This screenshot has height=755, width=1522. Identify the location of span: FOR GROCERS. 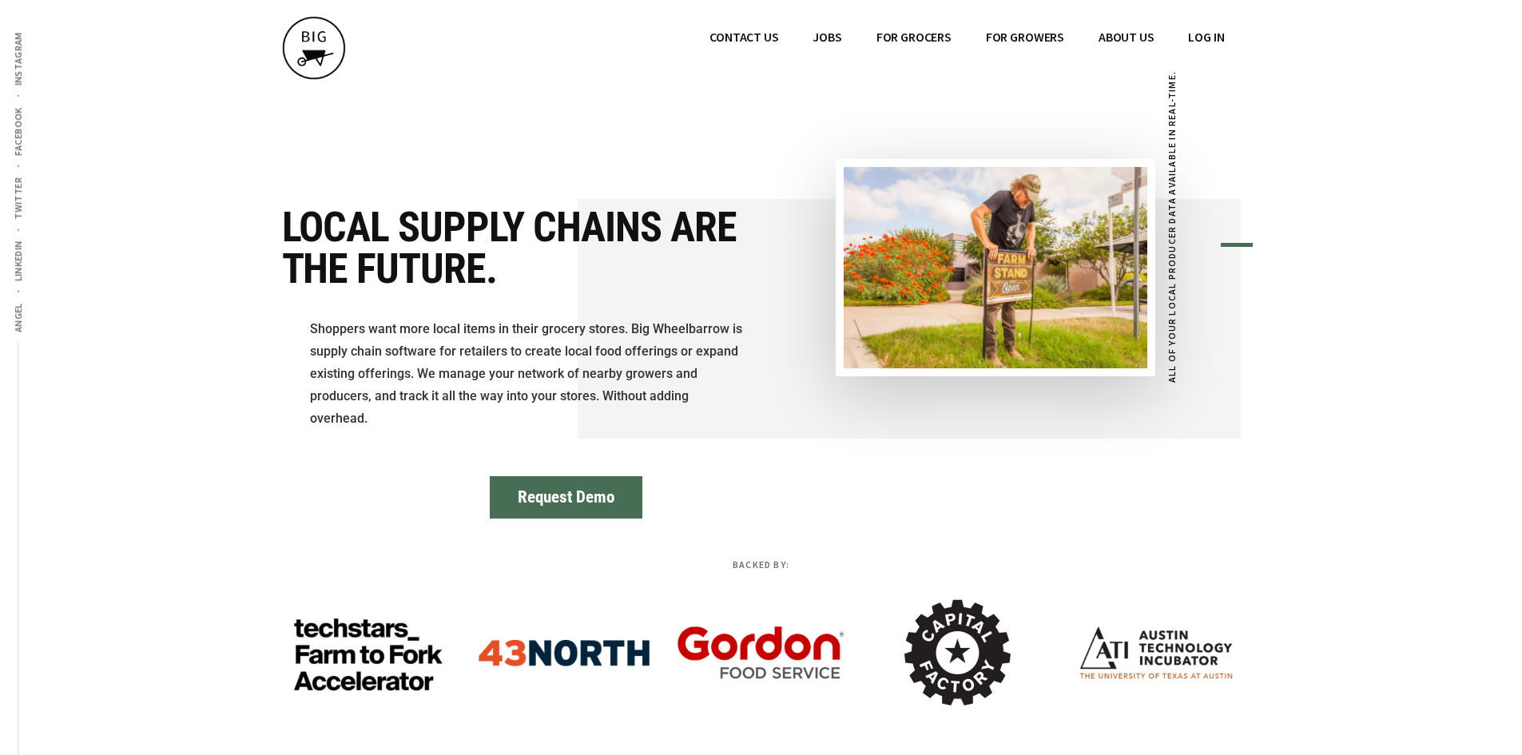
(914, 37).